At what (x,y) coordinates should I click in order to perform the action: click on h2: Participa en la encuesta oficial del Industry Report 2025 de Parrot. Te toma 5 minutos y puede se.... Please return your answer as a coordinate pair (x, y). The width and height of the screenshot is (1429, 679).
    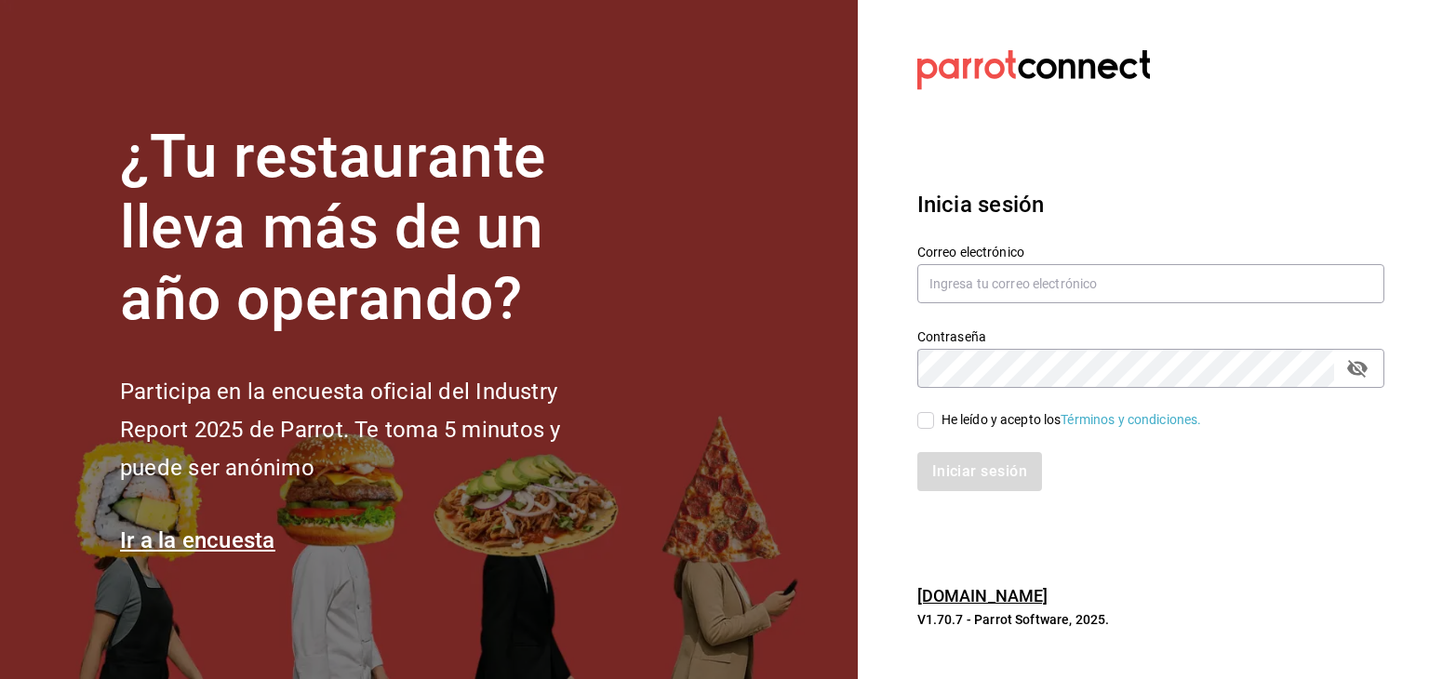
    Looking at the image, I should click on (371, 430).